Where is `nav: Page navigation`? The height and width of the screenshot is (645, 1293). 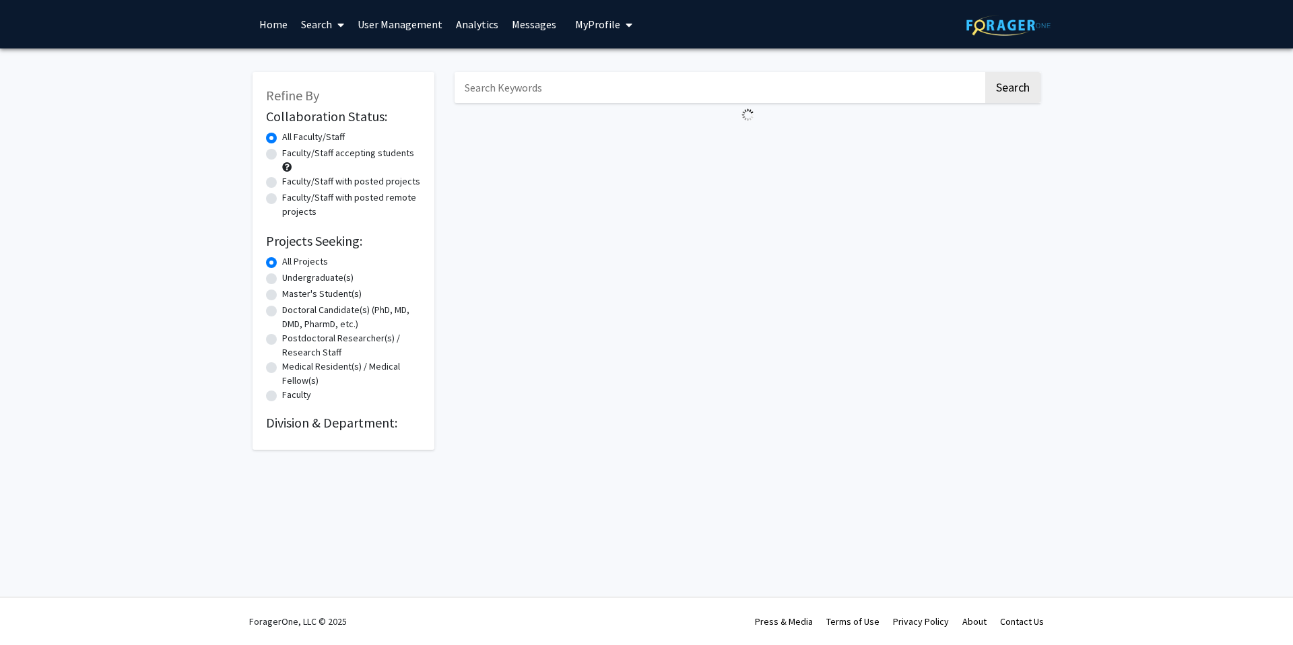 nav: Page navigation is located at coordinates (748, 142).